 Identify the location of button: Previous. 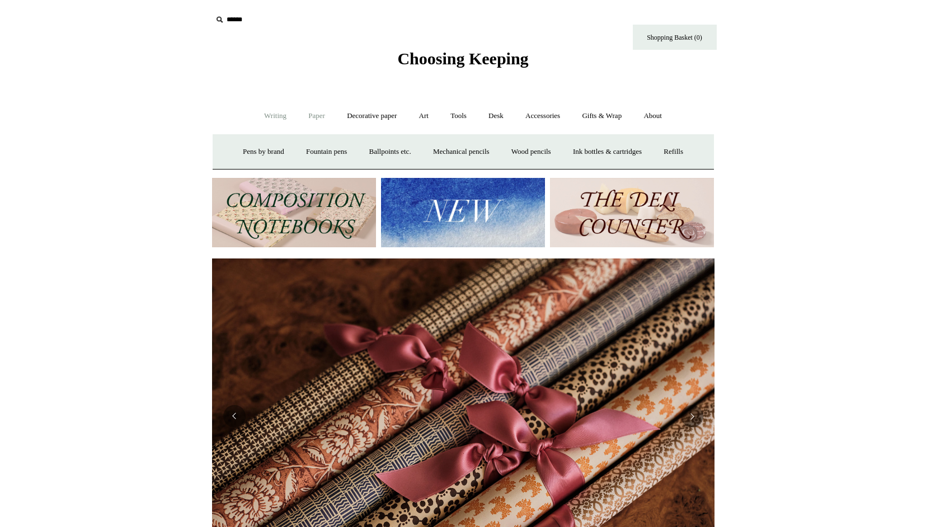
(234, 416).